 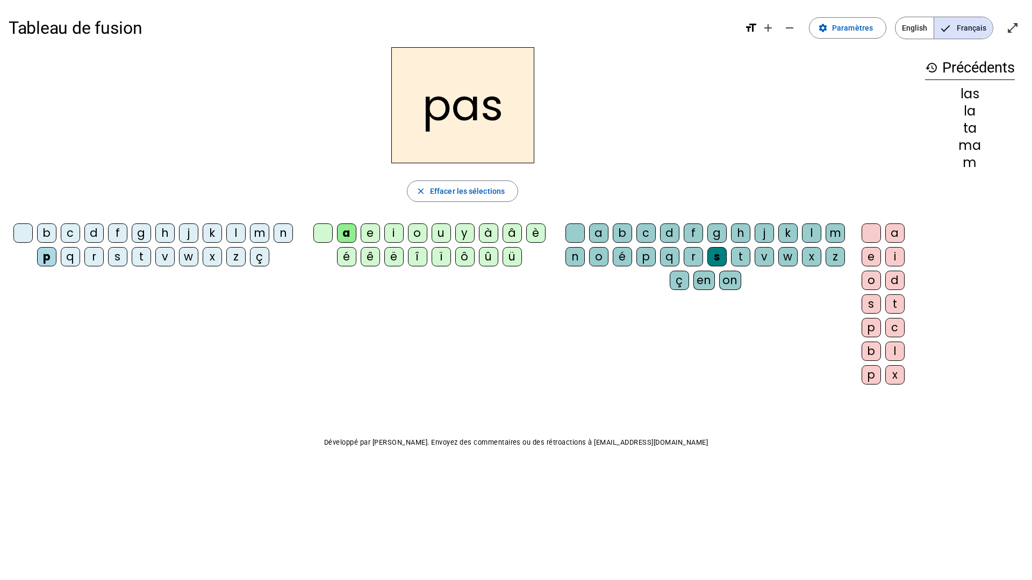 What do you see at coordinates (488, 257) in the screenshot?
I see `div: û` at bounding box center [488, 257].